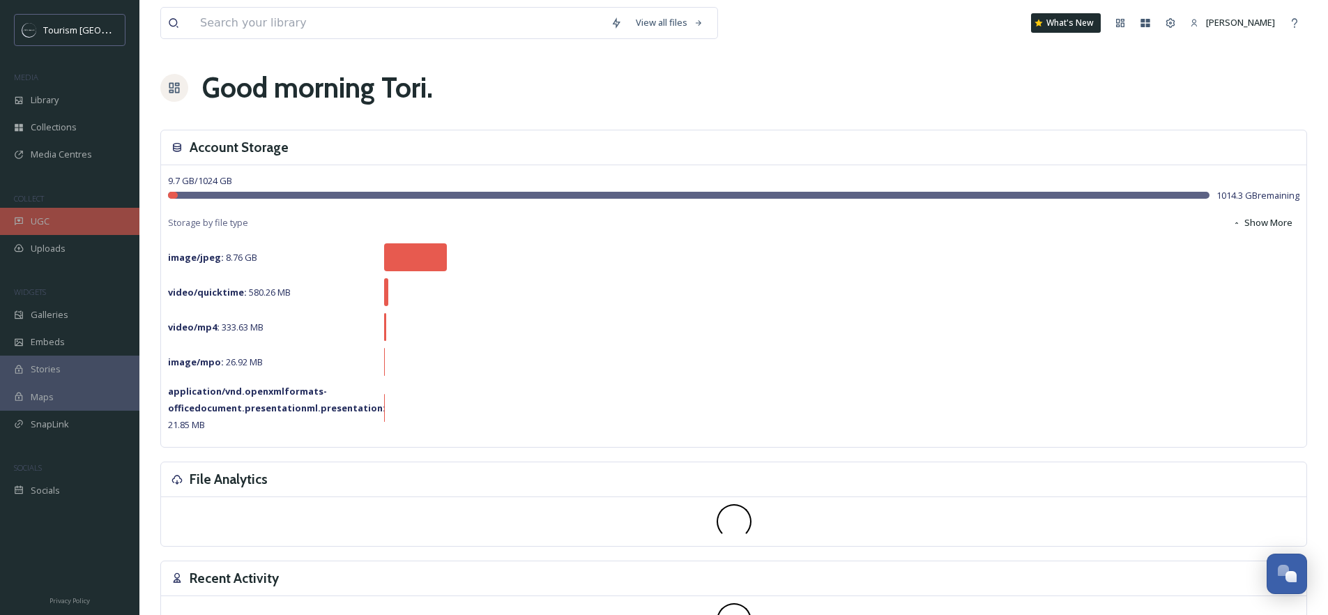  What do you see at coordinates (1066, 23) in the screenshot?
I see `a: What's New` at bounding box center [1066, 23].